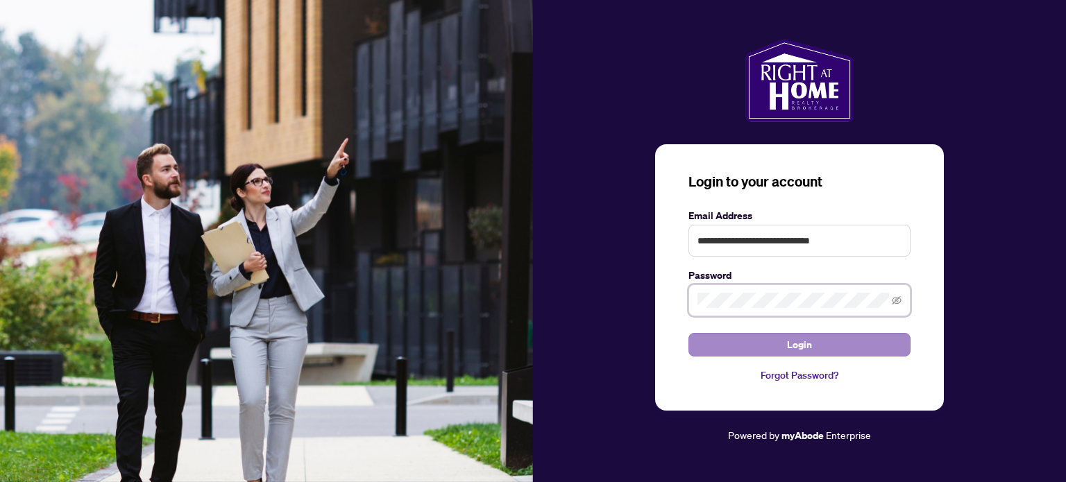 The image size is (1066, 482). I want to click on a: Forgot Password?, so click(799, 375).